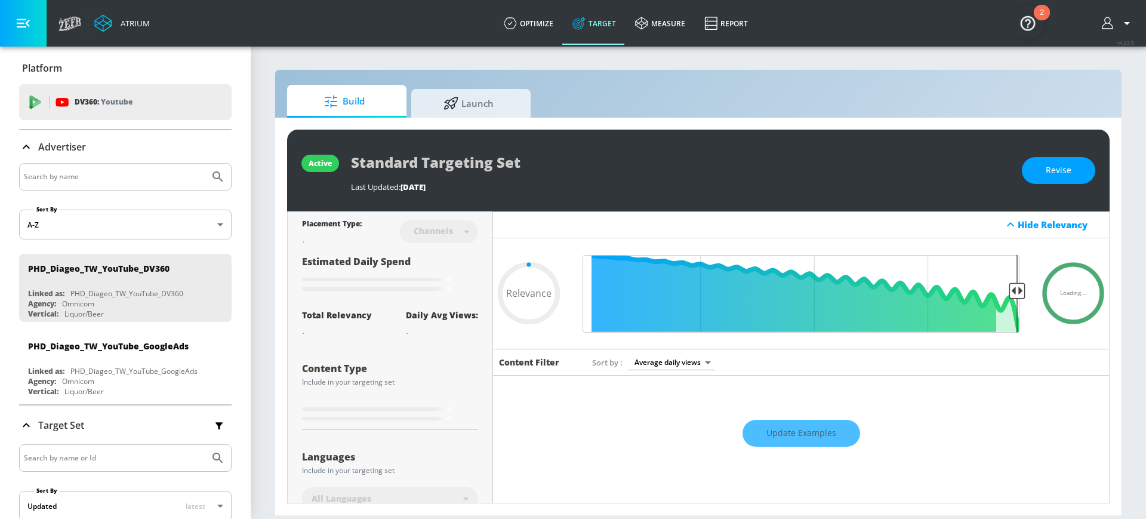  Describe the element at coordinates (125, 102) in the screenshot. I see `div: DV360: Youtube` at that location.